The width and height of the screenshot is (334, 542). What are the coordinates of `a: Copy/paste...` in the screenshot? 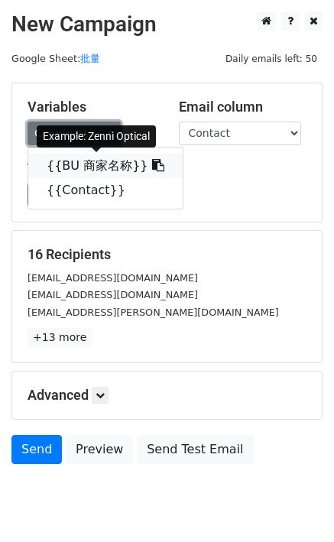 It's located at (74, 133).